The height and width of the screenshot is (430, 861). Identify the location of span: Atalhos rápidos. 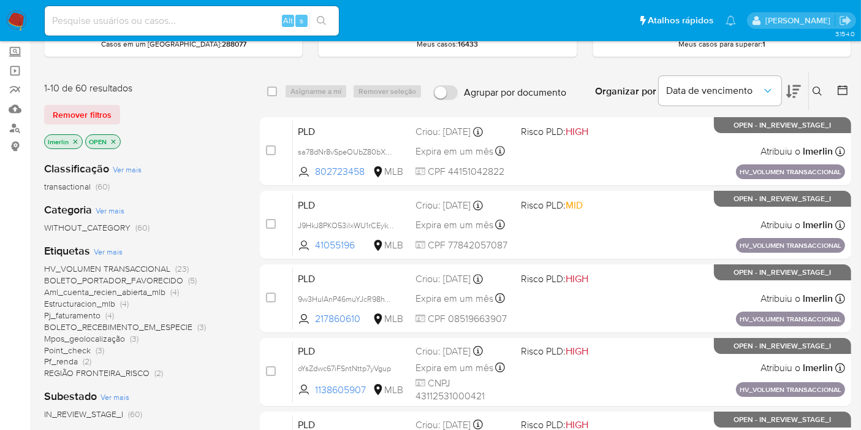
(680, 20).